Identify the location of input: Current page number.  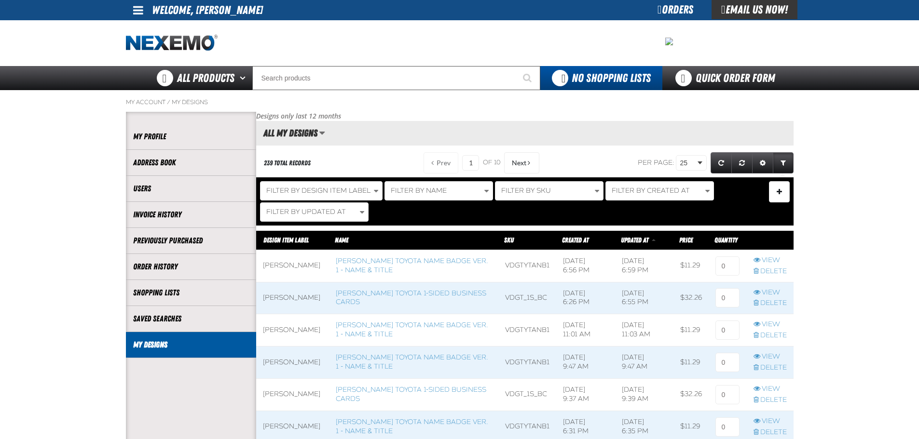
(470, 163).